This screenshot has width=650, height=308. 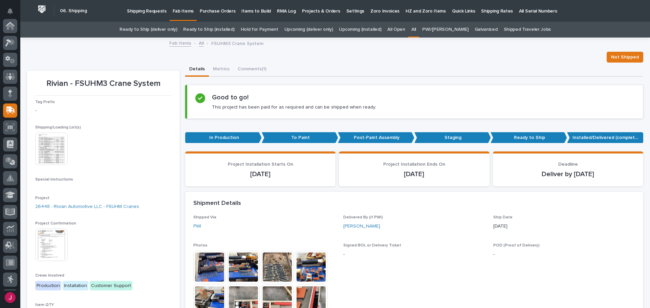 I want to click on a: Ready to Ship (installed), so click(x=209, y=29).